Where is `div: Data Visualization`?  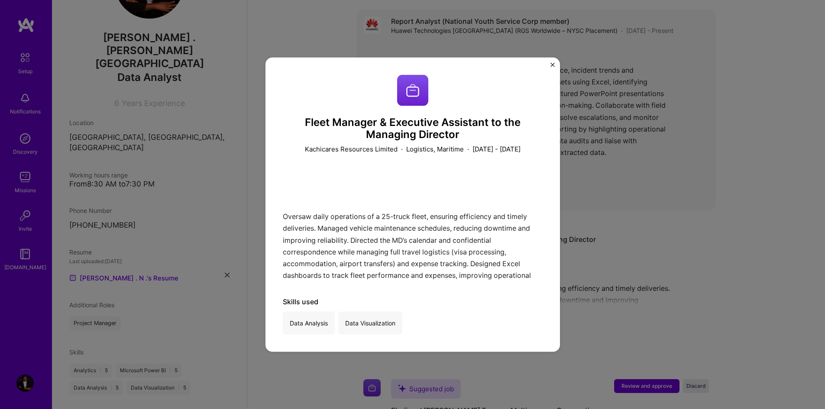 div: Data Visualization is located at coordinates (370, 323).